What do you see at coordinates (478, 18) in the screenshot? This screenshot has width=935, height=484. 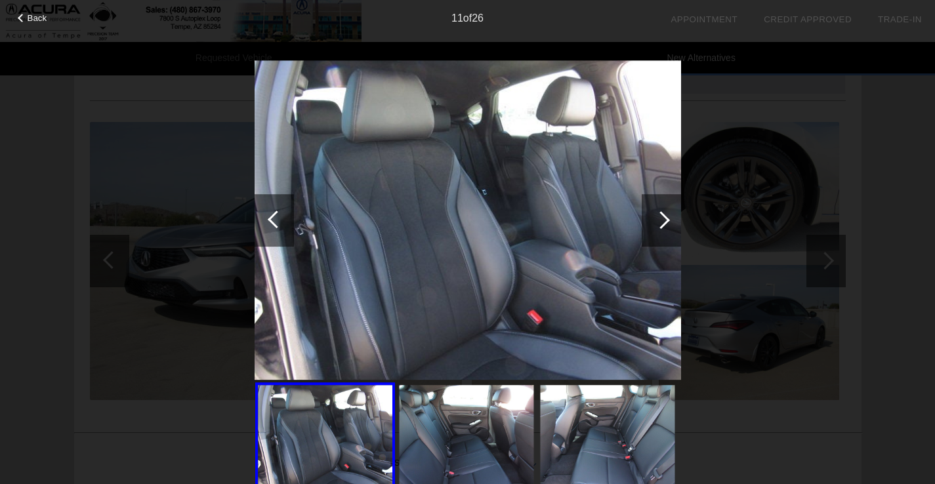 I see `span: 26` at bounding box center [478, 18].